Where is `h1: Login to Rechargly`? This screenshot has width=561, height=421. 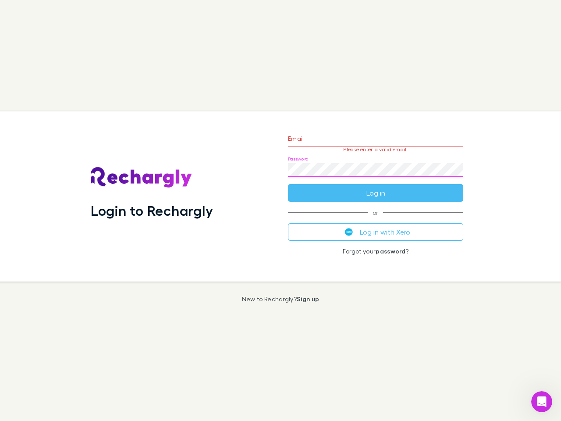
h1: Login to Rechargly is located at coordinates (152, 210).